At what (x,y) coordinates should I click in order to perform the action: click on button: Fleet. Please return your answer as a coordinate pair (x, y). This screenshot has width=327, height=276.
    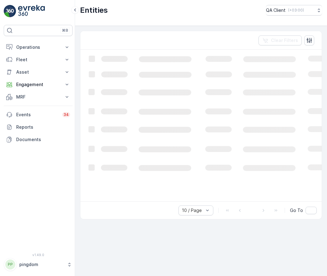
    Looking at the image, I should click on (38, 60).